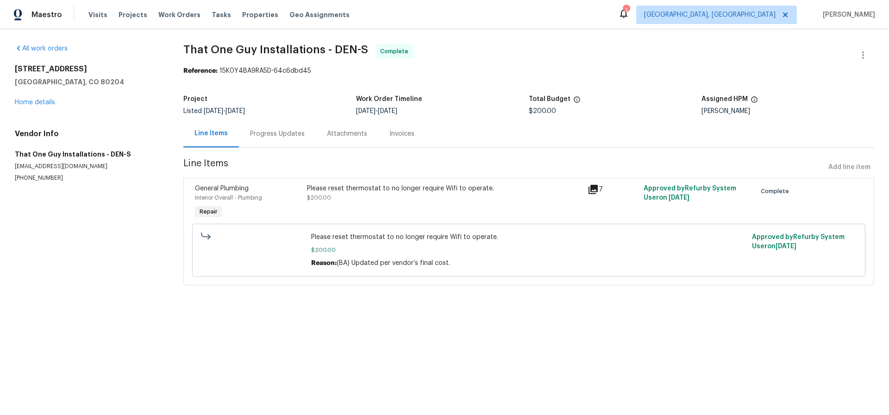 Image resolution: width=889 pixels, height=415 pixels. What do you see at coordinates (276, 50) in the screenshot?
I see `span: That One Guy Installations - DEN-S` at bounding box center [276, 50].